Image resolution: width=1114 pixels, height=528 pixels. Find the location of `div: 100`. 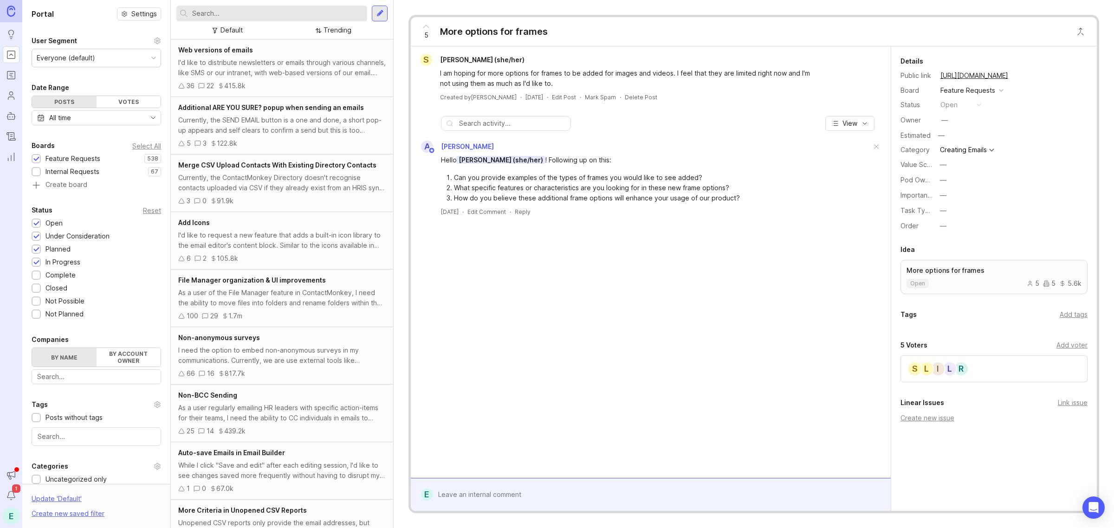

div: 100 is located at coordinates (192, 316).